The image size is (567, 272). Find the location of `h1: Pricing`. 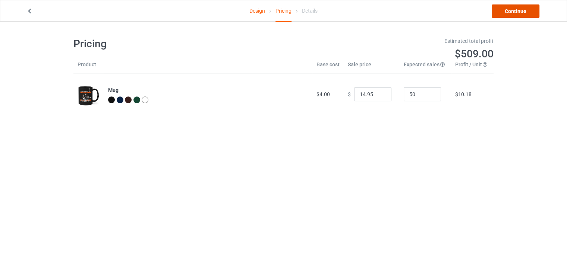

h1: Pricing is located at coordinates (176, 44).